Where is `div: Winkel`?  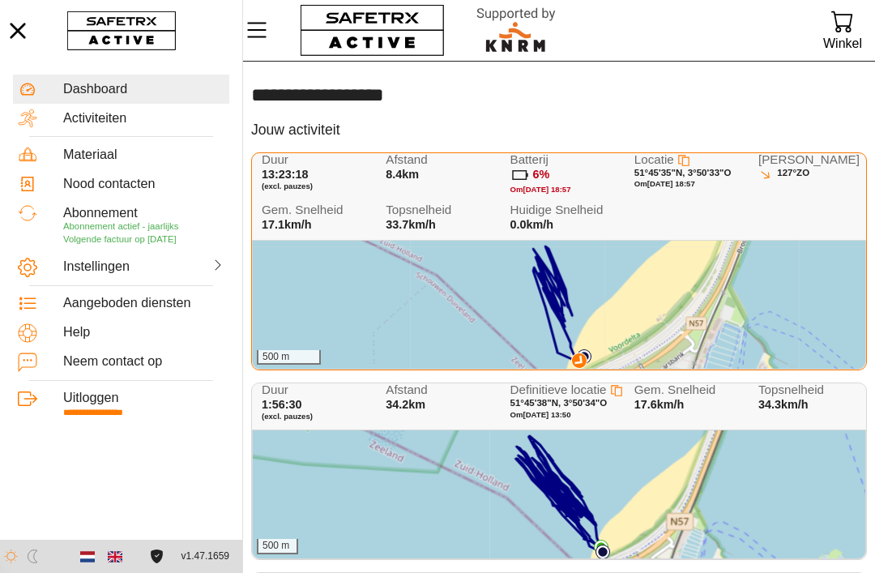 div: Winkel is located at coordinates (843, 43).